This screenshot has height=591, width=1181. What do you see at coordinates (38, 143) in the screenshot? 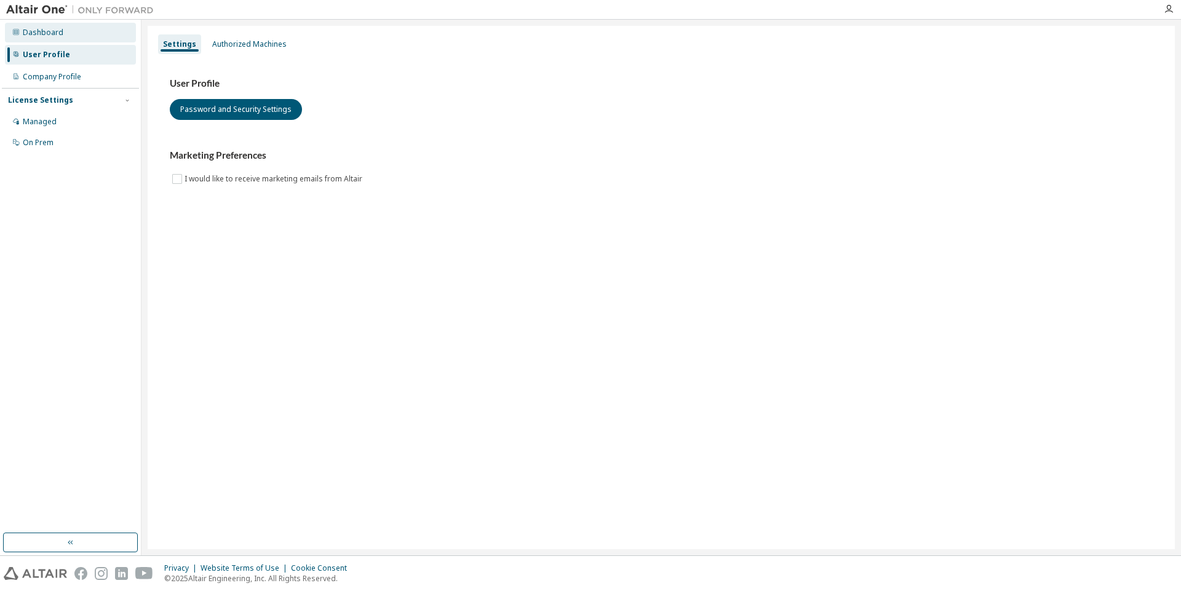
I see `div: On Prem` at bounding box center [38, 143].